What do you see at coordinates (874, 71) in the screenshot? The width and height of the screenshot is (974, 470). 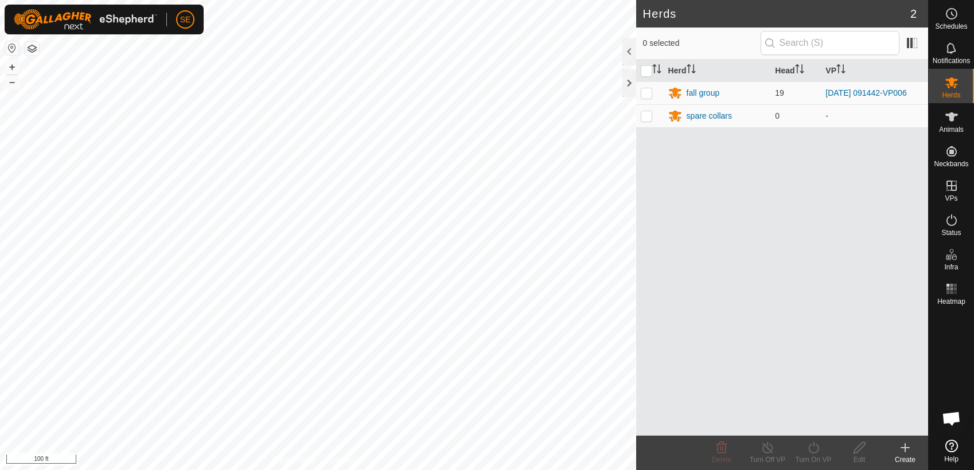 I see `th: VP` at bounding box center [874, 71].